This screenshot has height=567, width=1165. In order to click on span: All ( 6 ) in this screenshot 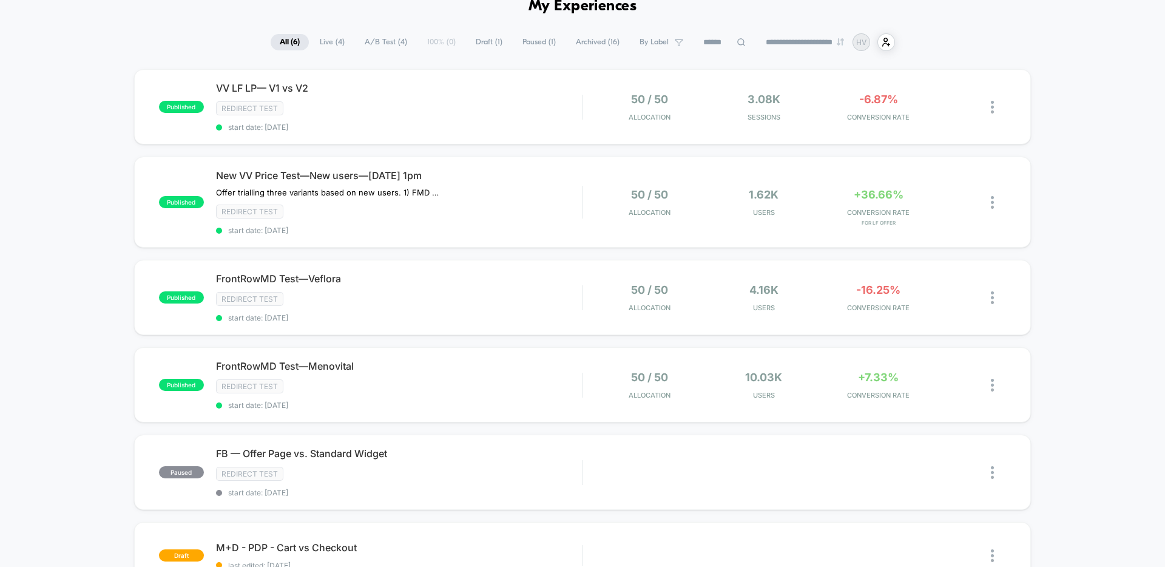, I will do `click(289, 42)`.